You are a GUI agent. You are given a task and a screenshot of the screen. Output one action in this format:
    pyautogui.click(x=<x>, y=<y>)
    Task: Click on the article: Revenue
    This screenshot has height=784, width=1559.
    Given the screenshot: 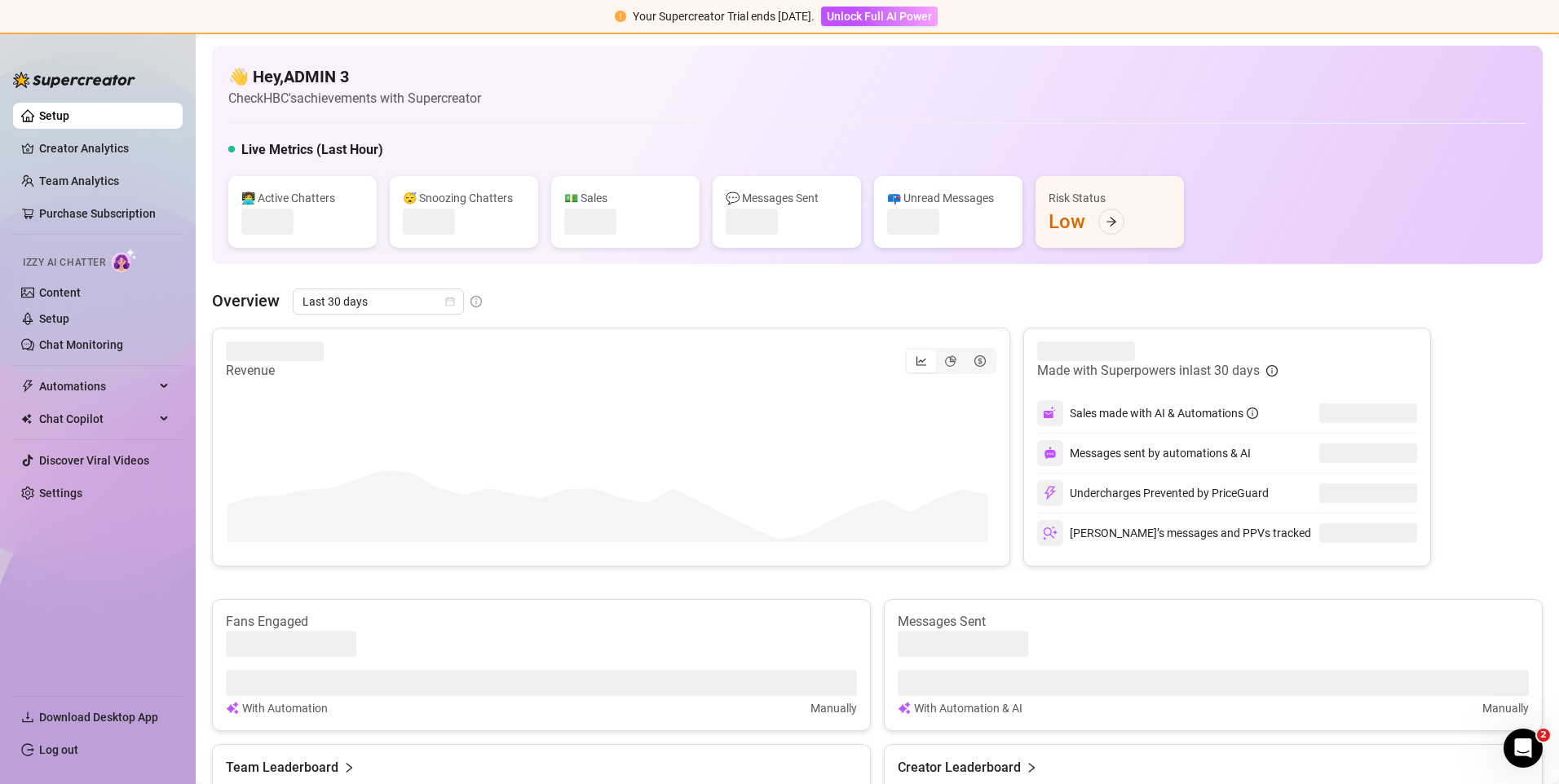 What is the action you would take?
    pyautogui.click(x=275, y=371)
    